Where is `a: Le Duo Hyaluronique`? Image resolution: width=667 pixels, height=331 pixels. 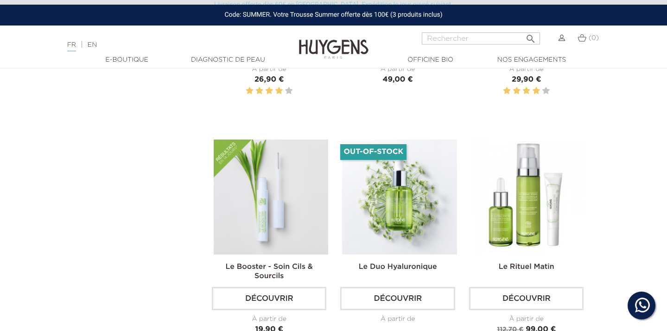 a: Le Duo Hyaluronique is located at coordinates (398, 267).